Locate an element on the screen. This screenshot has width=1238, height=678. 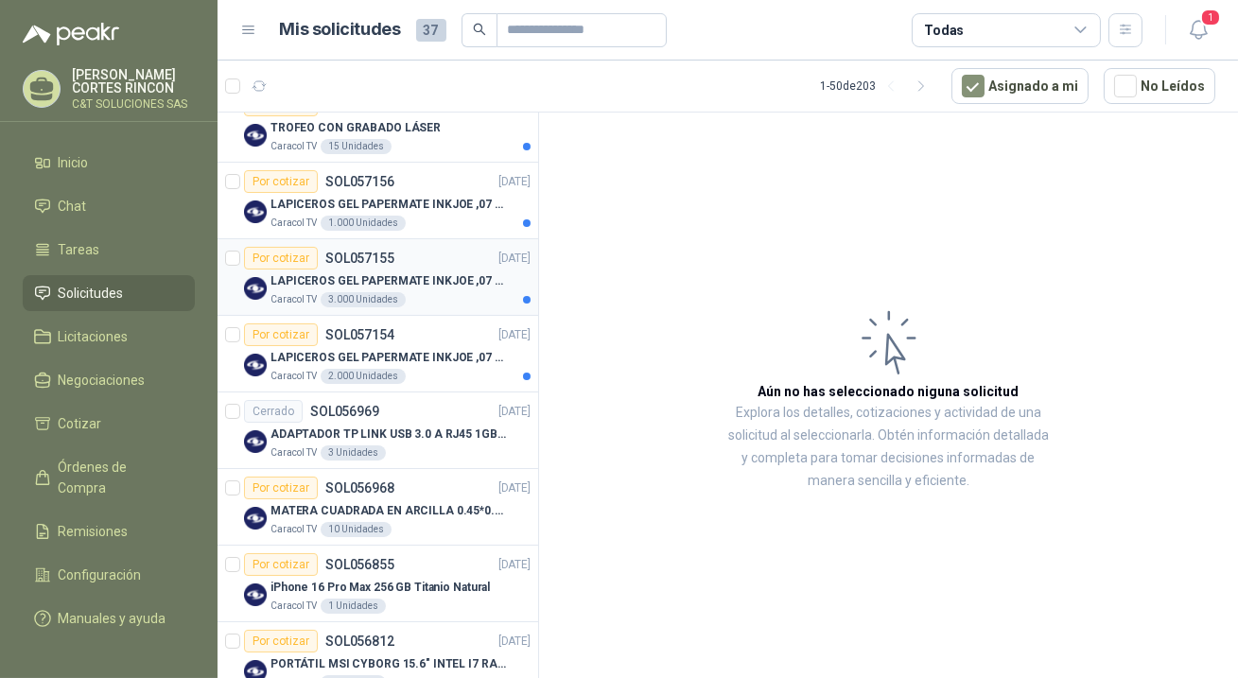
div: 3 Unidades is located at coordinates (353, 453).